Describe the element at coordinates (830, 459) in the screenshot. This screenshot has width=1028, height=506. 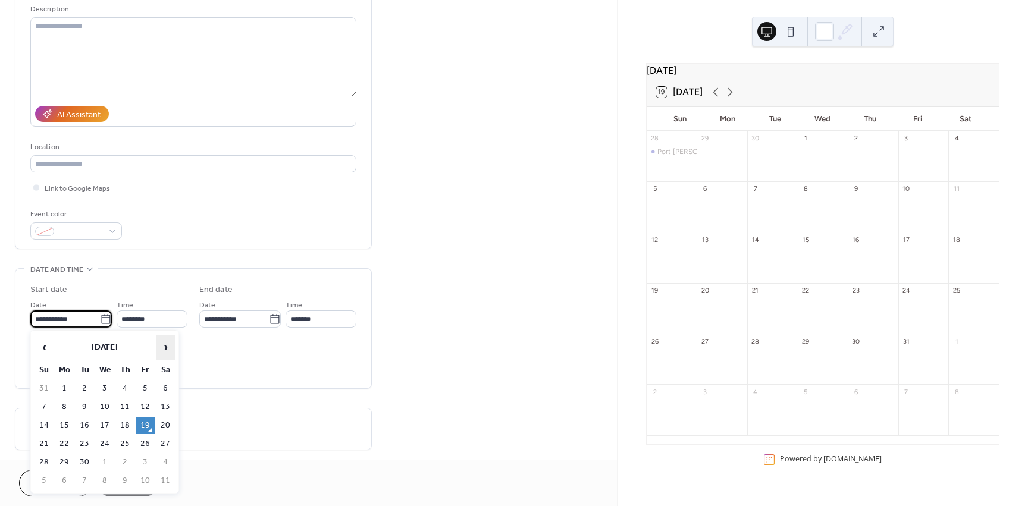
I see `div: Powered by` at that location.